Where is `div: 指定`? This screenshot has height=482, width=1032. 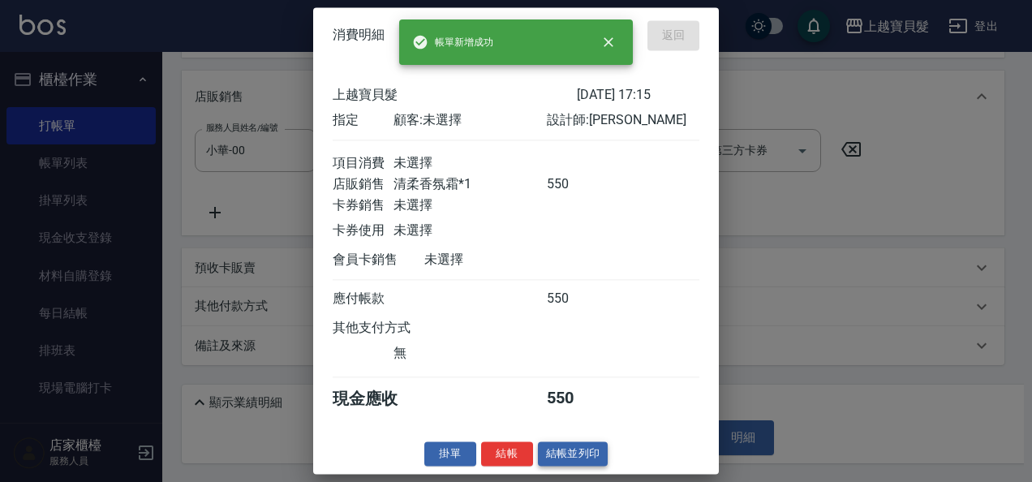 div: 指定 is located at coordinates (363, 120).